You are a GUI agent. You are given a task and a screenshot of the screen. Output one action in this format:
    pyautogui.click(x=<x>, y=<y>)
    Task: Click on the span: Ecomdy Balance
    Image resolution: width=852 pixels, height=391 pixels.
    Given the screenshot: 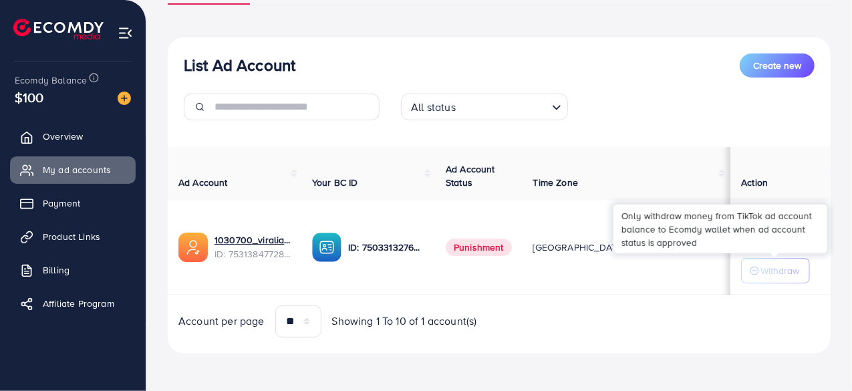 What is the action you would take?
    pyautogui.click(x=51, y=80)
    